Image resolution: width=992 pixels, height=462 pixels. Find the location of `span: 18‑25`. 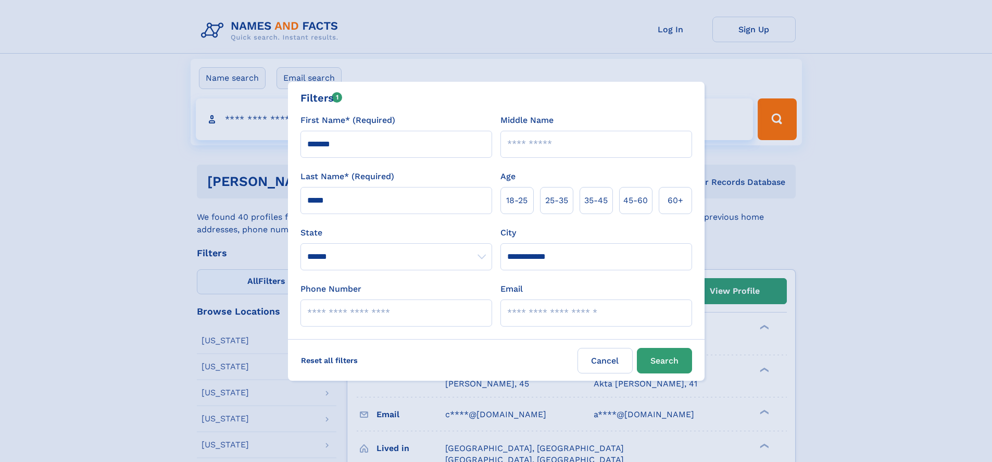

span: 18‑25 is located at coordinates (517, 201).